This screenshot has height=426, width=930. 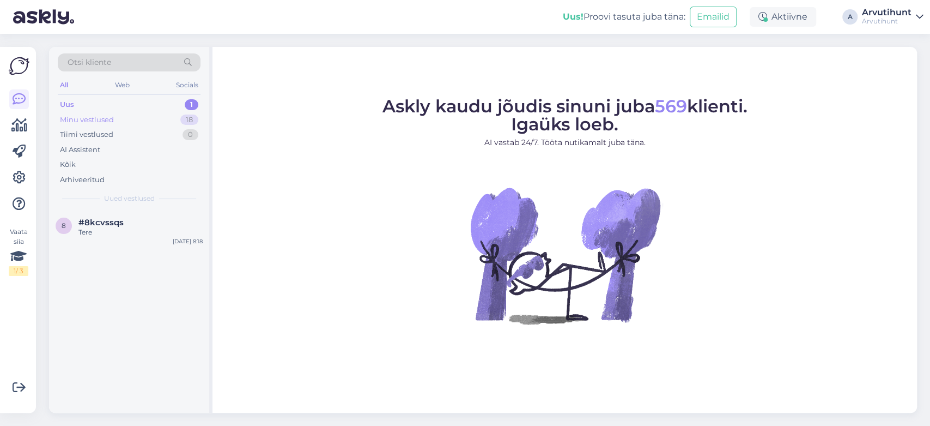 What do you see at coordinates (19, 66) in the screenshot?
I see `img: Askly Logo` at bounding box center [19, 66].